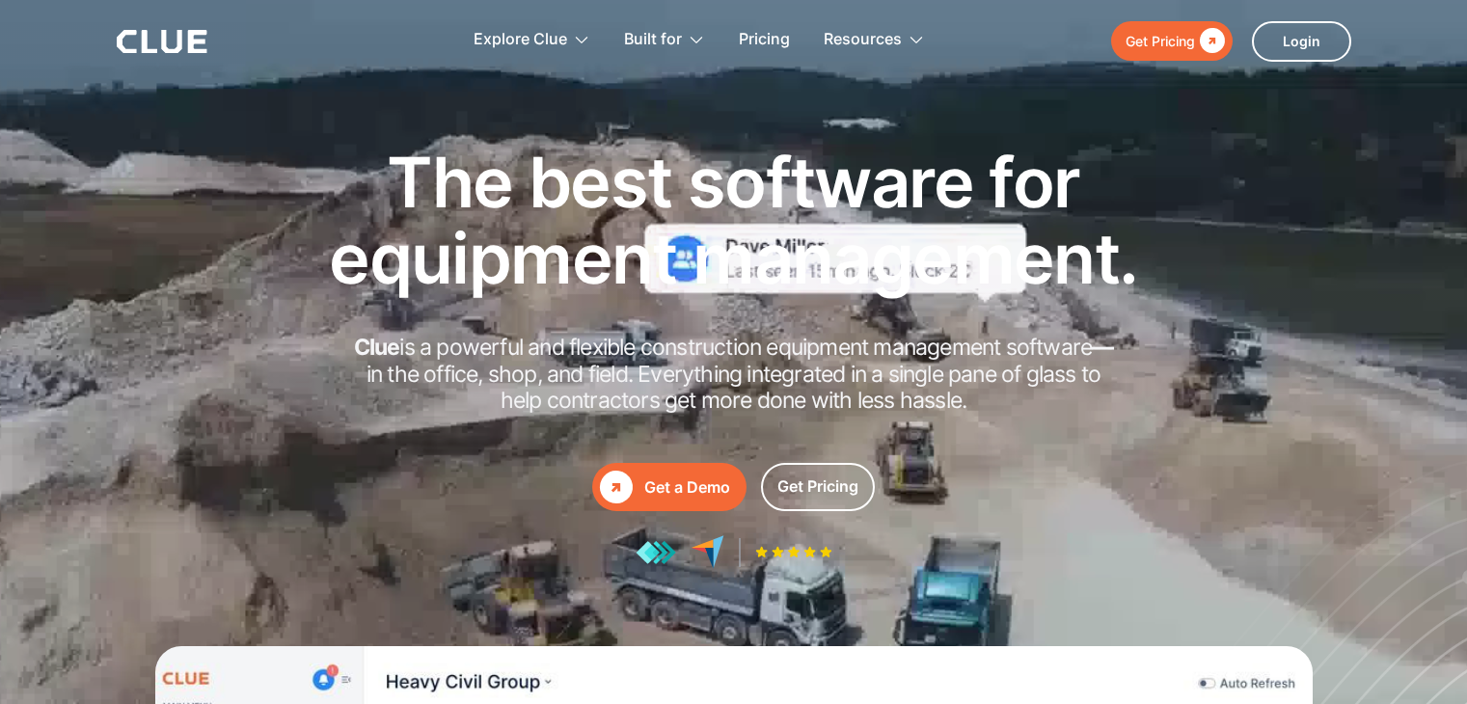 This screenshot has height=704, width=1467. Describe the element at coordinates (670, 487) in the screenshot. I see `a: Get a Demo` at that location.